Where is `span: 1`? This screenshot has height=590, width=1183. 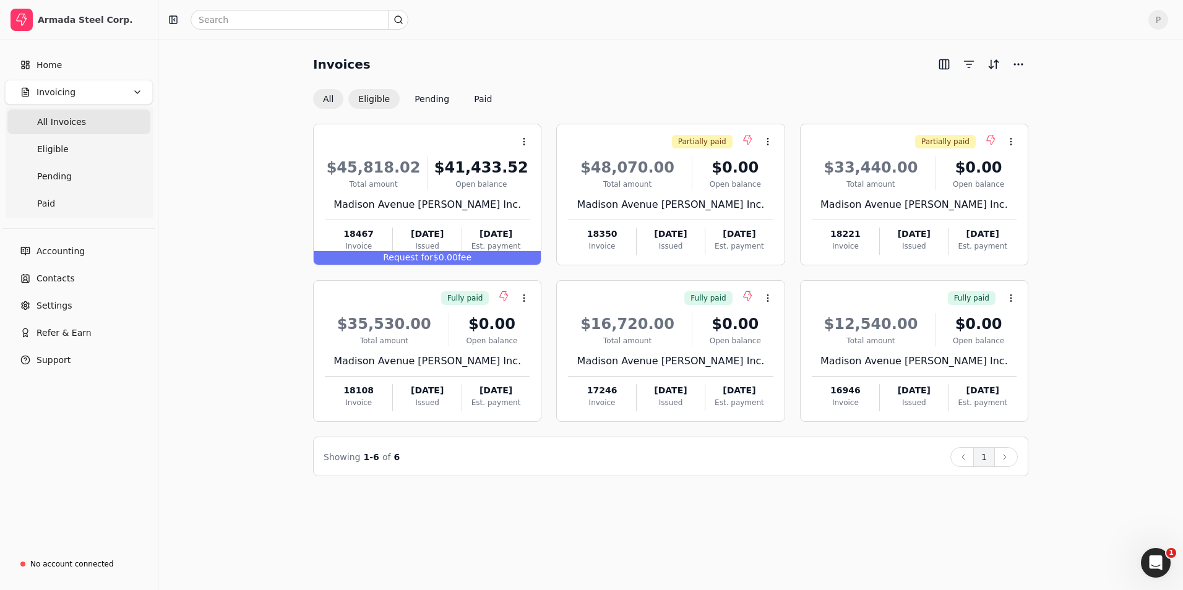 span: 1 is located at coordinates (1172, 553).